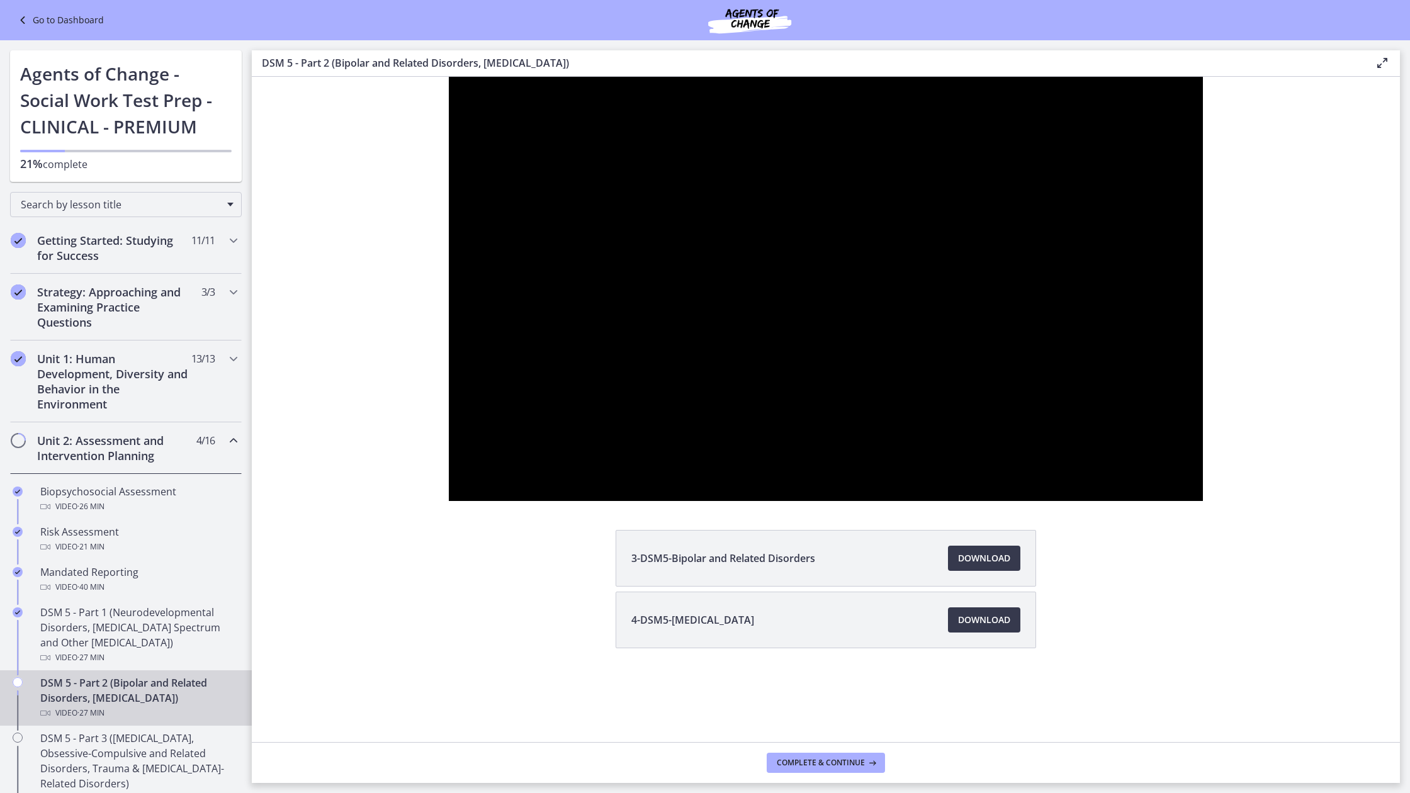 This screenshot has height=793, width=1410. I want to click on h2: Unit 2: Assessment and Intervention Planning, so click(114, 448).